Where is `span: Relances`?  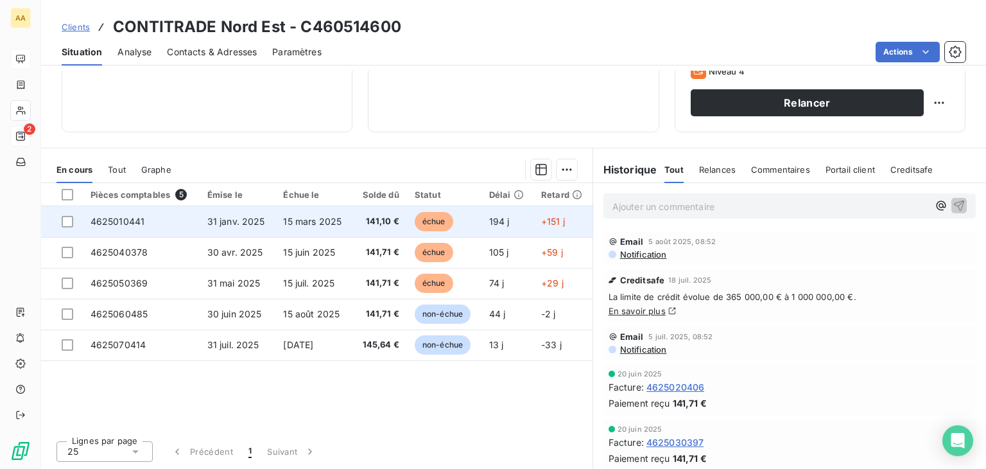
span: Relances is located at coordinates (717, 170).